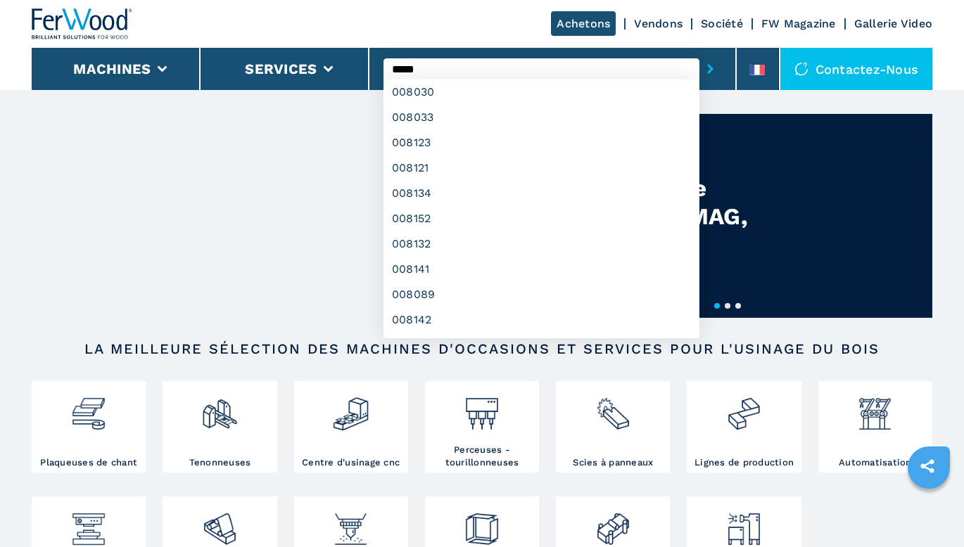 The width and height of the screenshot is (964, 547). Describe the element at coordinates (220, 409) in the screenshot. I see `img: squadratrici_2.png` at that location.